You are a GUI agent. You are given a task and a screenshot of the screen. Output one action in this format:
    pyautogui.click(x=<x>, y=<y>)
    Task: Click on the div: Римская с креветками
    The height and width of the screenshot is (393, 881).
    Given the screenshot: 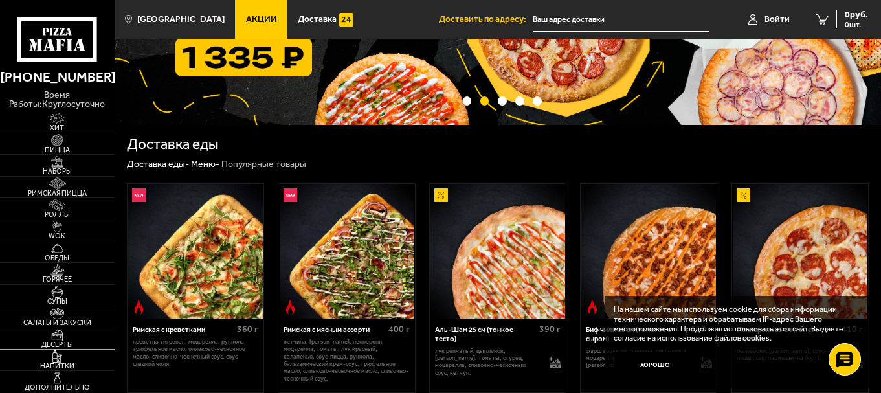 What is the action you would take?
    pyautogui.click(x=183, y=330)
    